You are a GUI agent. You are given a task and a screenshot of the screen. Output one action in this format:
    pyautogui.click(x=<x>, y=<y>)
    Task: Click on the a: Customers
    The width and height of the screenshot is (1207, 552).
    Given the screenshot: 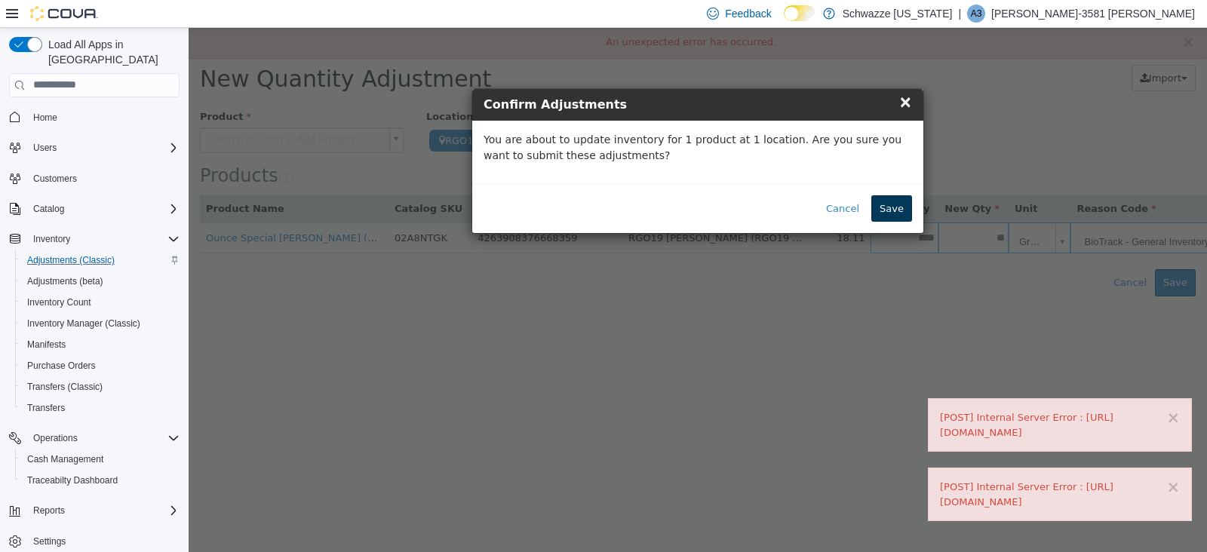 What is the action you would take?
    pyautogui.click(x=55, y=179)
    